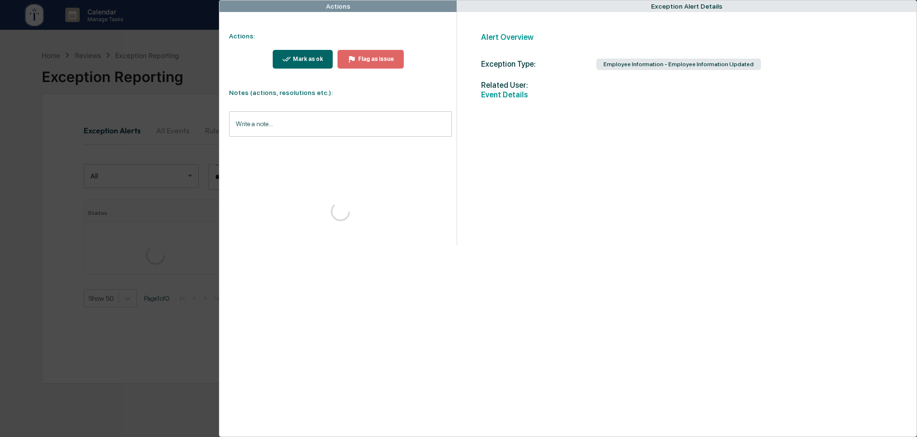 The image size is (917, 437). I want to click on span: Related User:, so click(538, 85).